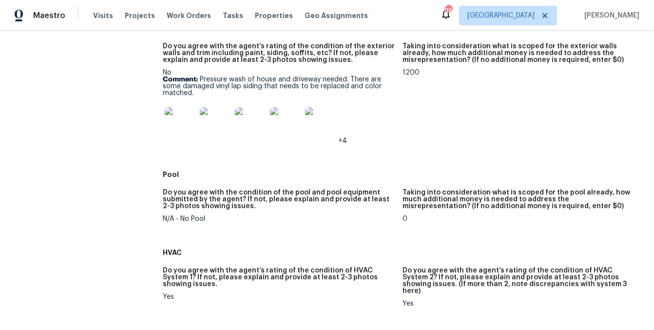 Image resolution: width=654 pixels, height=330 pixels. What do you see at coordinates (518, 281) in the screenshot?
I see `h5: Do you agree with the agent’s rating of the condition of HVAC System 2? If not, please explain an...` at bounding box center [518, 281].